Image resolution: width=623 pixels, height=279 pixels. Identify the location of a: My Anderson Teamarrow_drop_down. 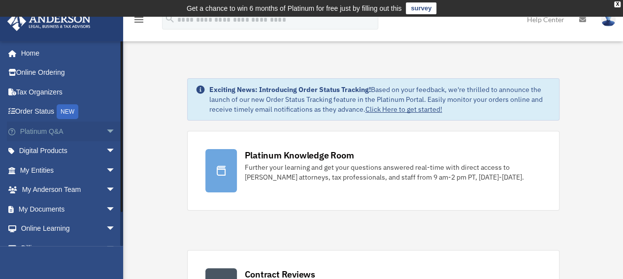
(68, 190).